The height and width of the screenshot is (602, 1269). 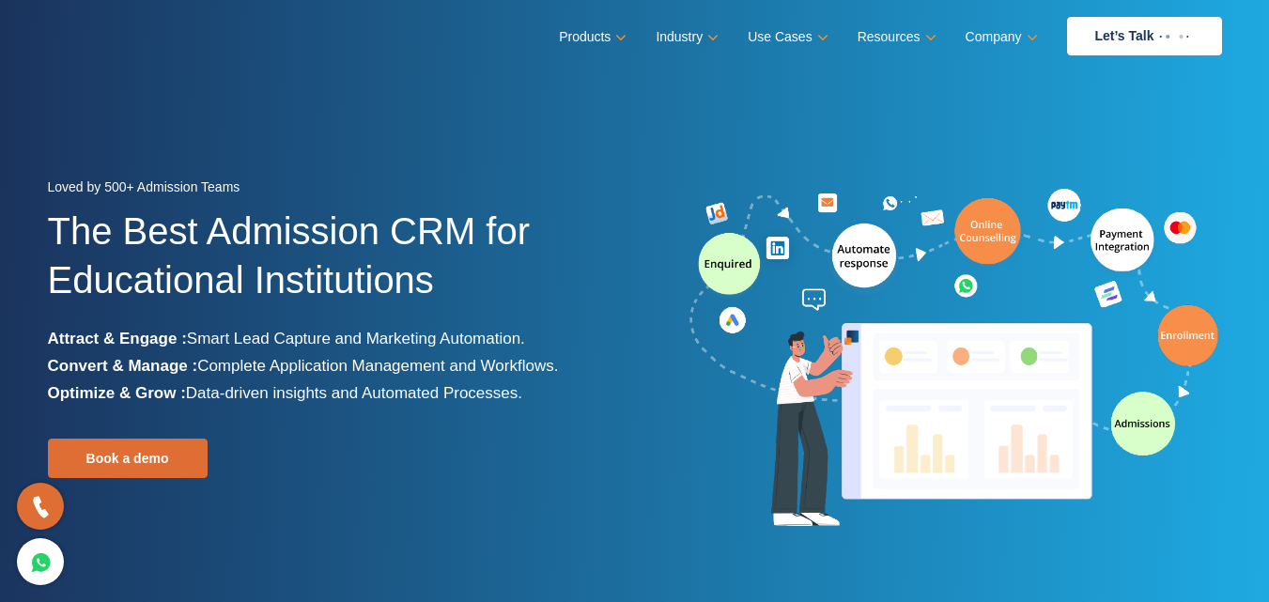 I want to click on a: Use Cases, so click(x=785, y=37).